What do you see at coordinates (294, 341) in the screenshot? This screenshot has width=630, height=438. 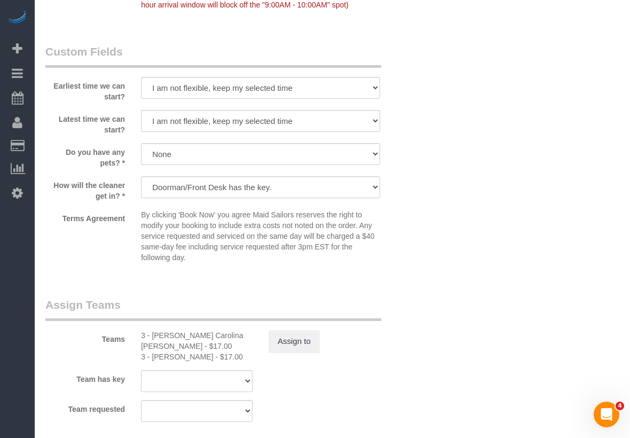 I see `button: Assign to` at bounding box center [294, 341].